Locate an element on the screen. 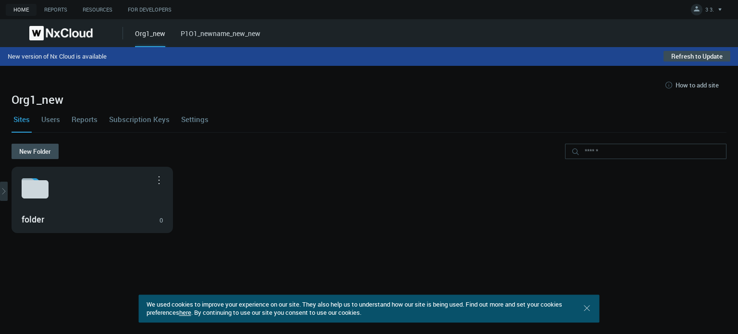  img: Nx Cloud logo is located at coordinates (61, 33).